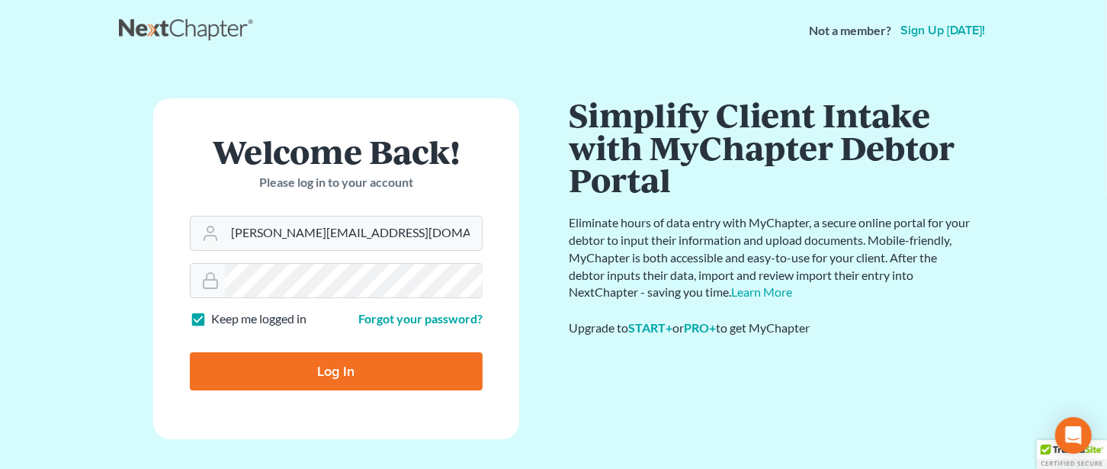  Describe the element at coordinates (336, 182) in the screenshot. I see `p: Please log in to your account` at that location.